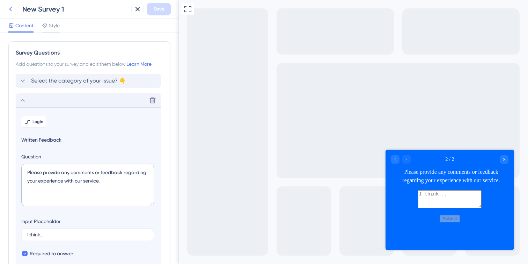 The width and height of the screenshot is (528, 264). I want to click on div: Input Placeholder, so click(41, 221).